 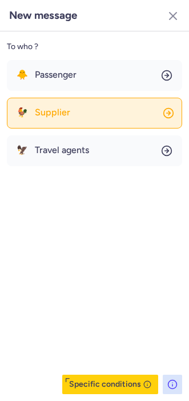 I want to click on button: 🦅Travel agents, so click(x=94, y=151).